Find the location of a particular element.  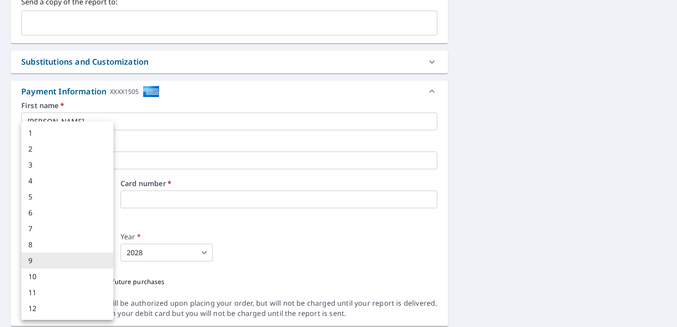

li: 1 is located at coordinates (67, 133).